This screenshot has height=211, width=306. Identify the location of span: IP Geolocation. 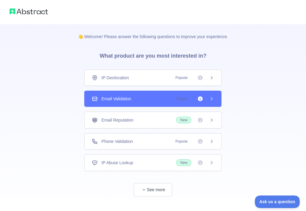
(115, 78).